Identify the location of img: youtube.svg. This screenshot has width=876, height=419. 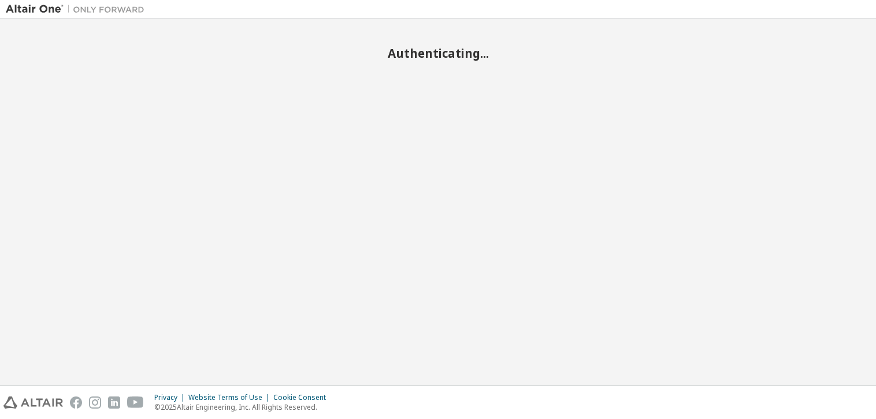
(135, 402).